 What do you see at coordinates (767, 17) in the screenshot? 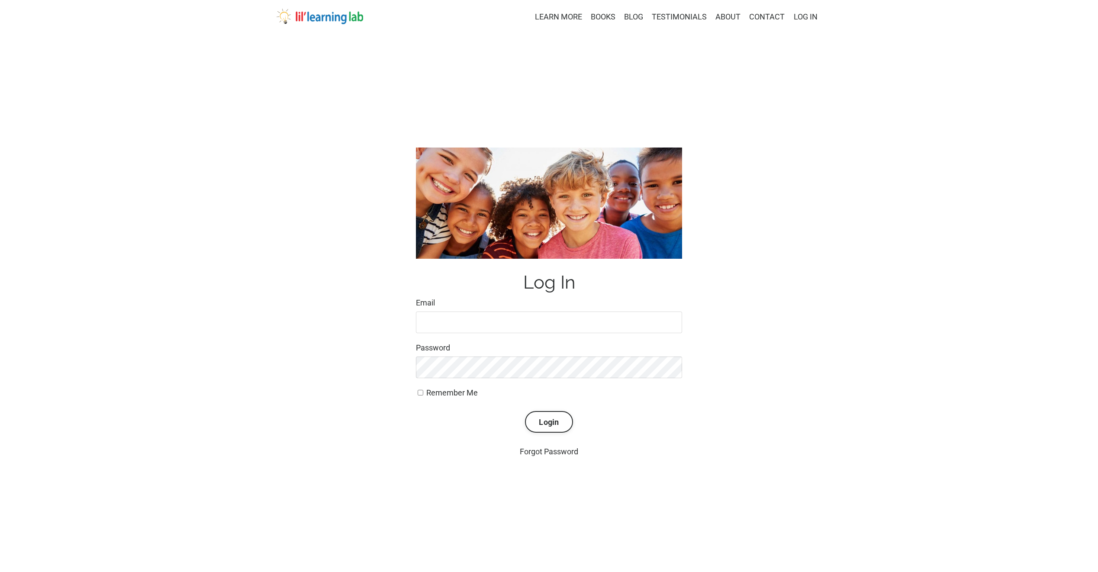
I see `a: CONTACT` at bounding box center [767, 17].